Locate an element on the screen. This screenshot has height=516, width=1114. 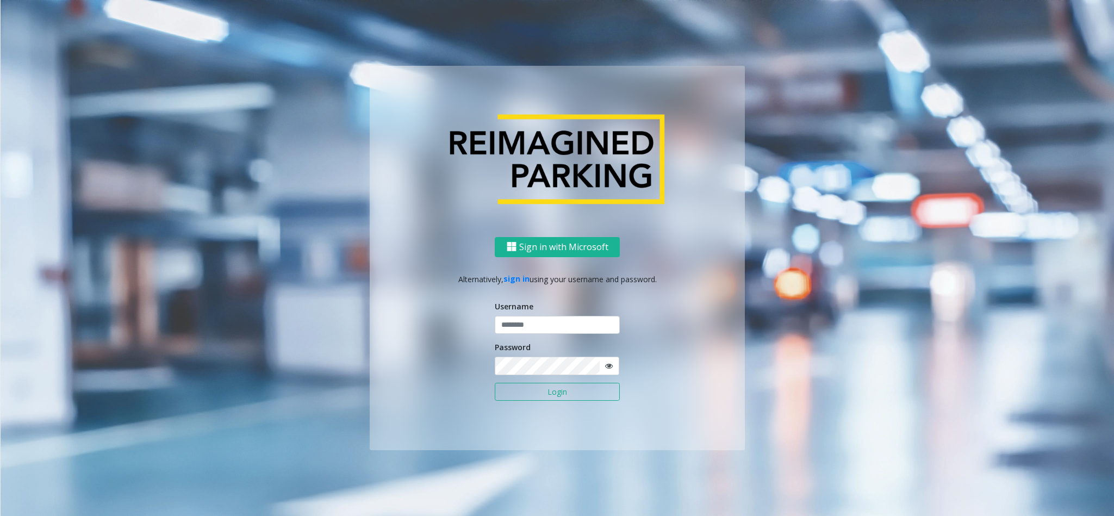
button: Sign in with Microsoft is located at coordinates (557, 246).